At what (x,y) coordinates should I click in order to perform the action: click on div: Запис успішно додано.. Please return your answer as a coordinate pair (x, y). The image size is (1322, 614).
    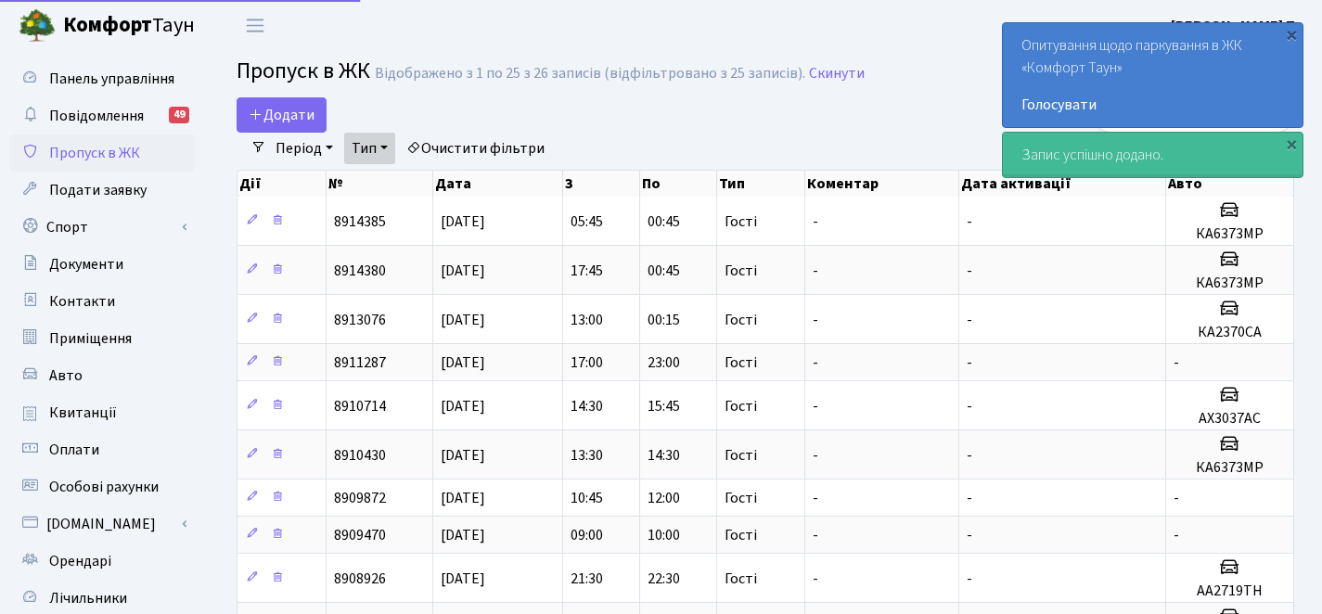
    Looking at the image, I should click on (1152, 155).